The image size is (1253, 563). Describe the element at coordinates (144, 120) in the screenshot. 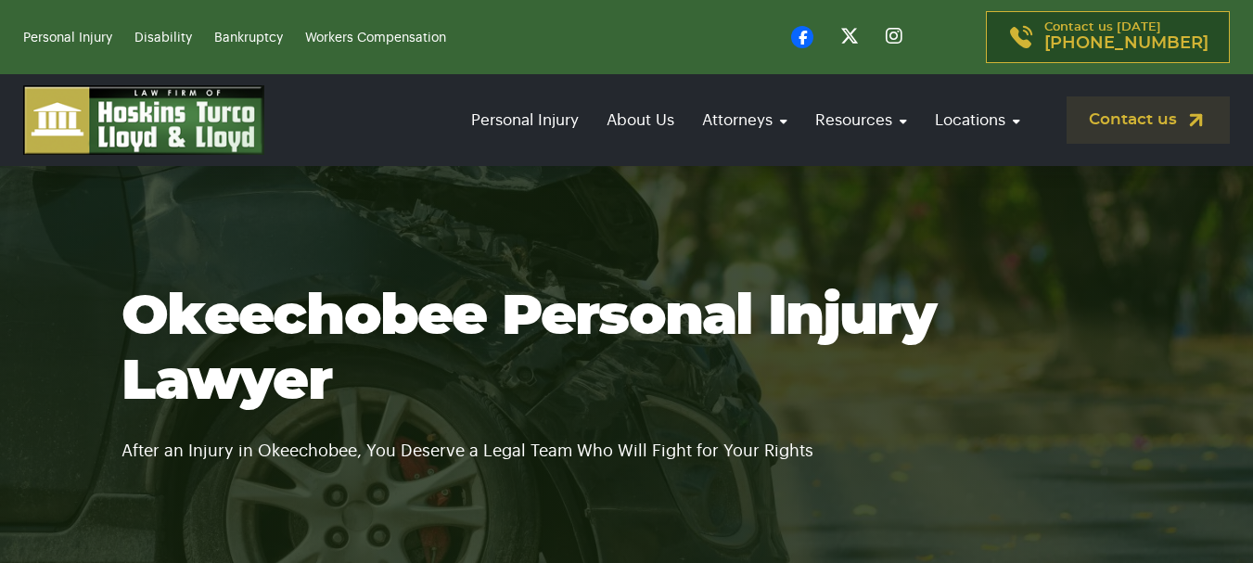

I see `img: logo` at that location.